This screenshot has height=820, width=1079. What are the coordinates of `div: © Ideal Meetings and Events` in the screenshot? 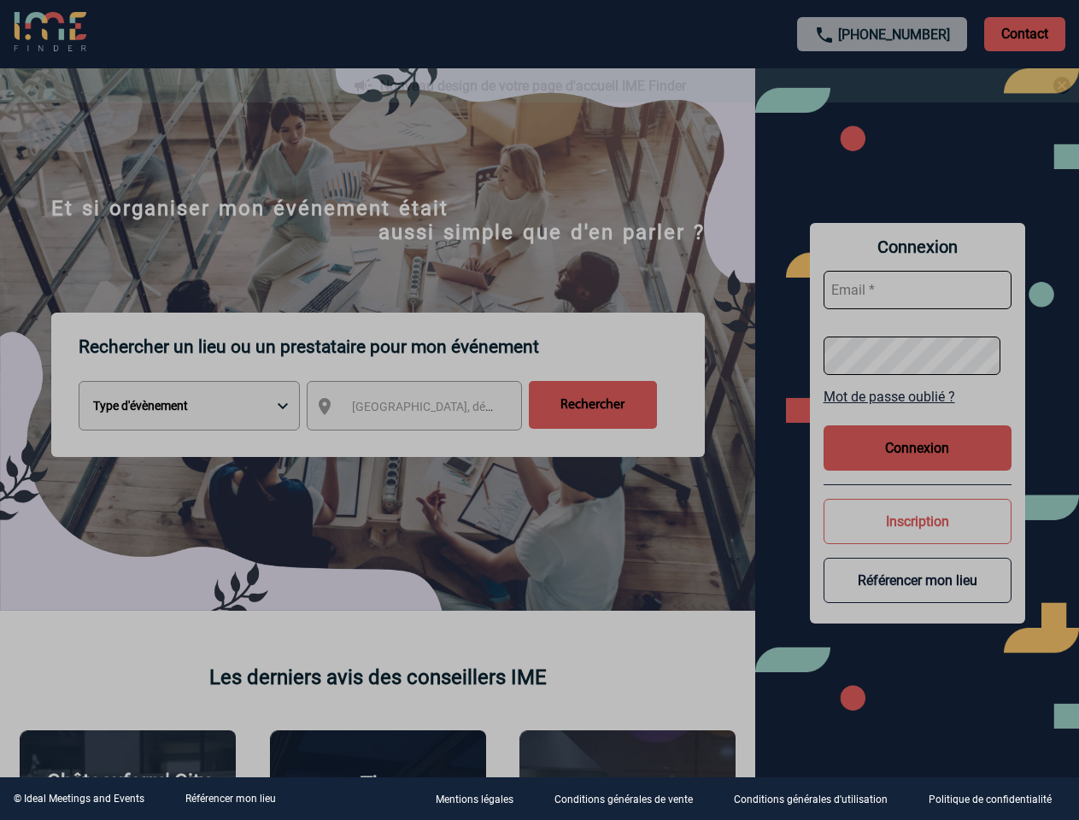 It's located at (79, 799).